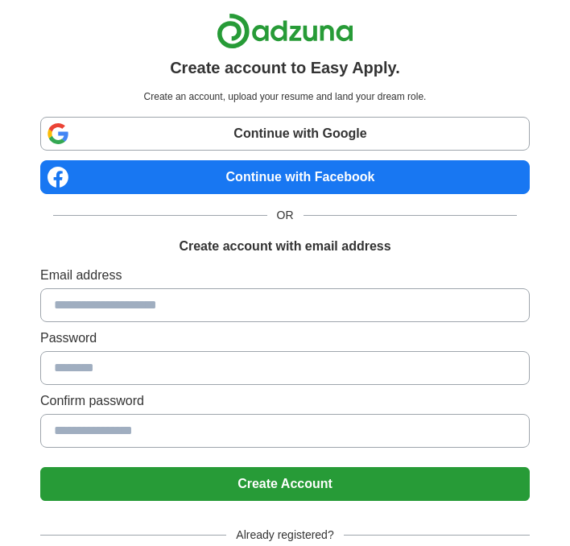 The height and width of the screenshot is (546, 570). I want to click on img: Adzuna logo, so click(285, 31).